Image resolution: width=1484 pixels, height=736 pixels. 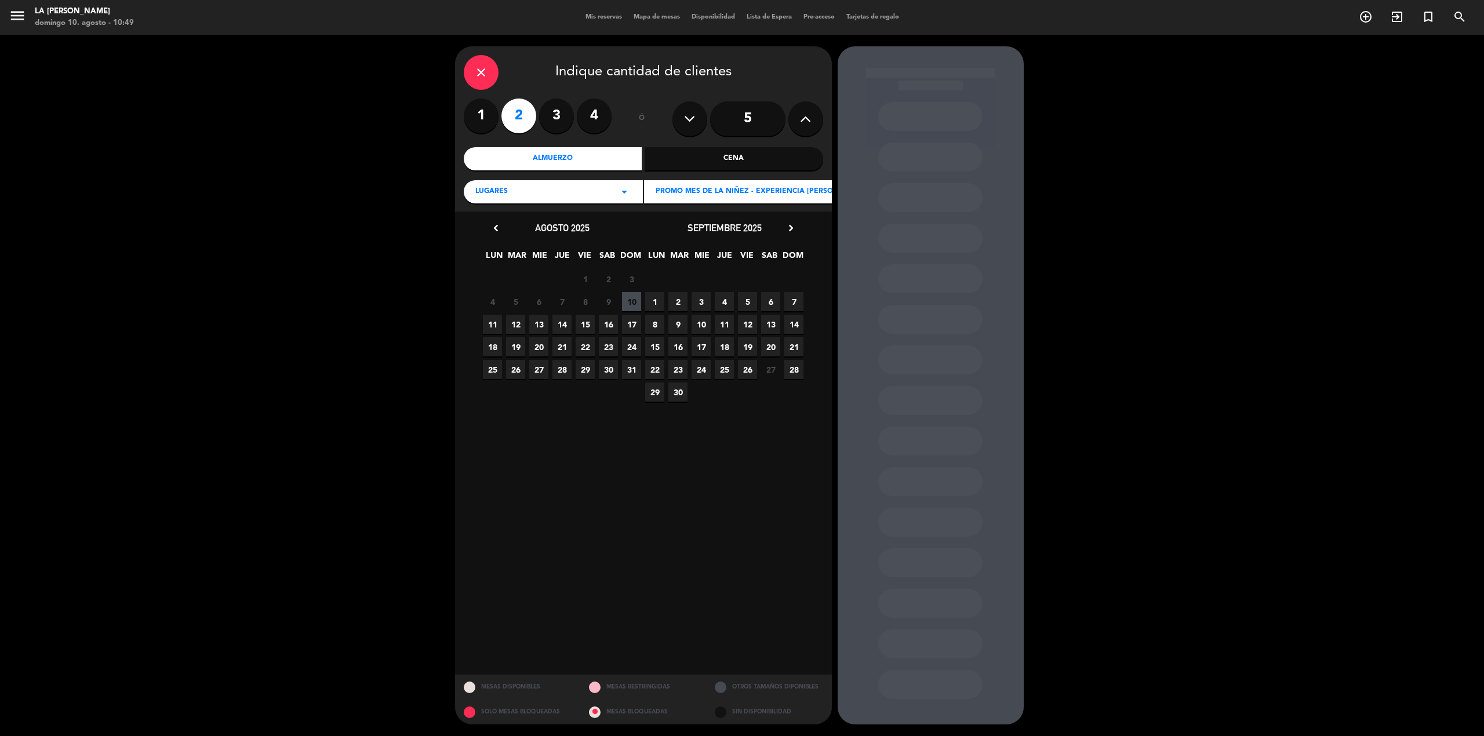 I want to click on span: Disponibilidad, so click(x=713, y=17).